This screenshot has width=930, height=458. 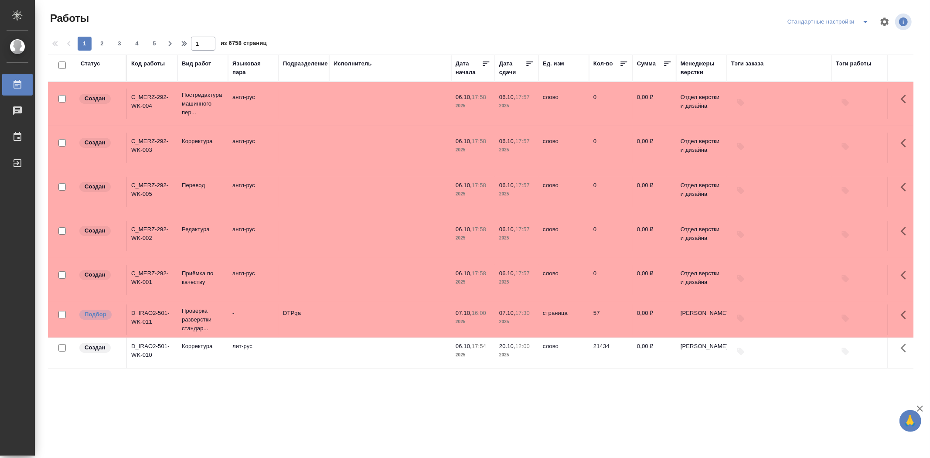 What do you see at coordinates (522, 346) in the screenshot?
I see `p: 12:00` at bounding box center [522, 346].